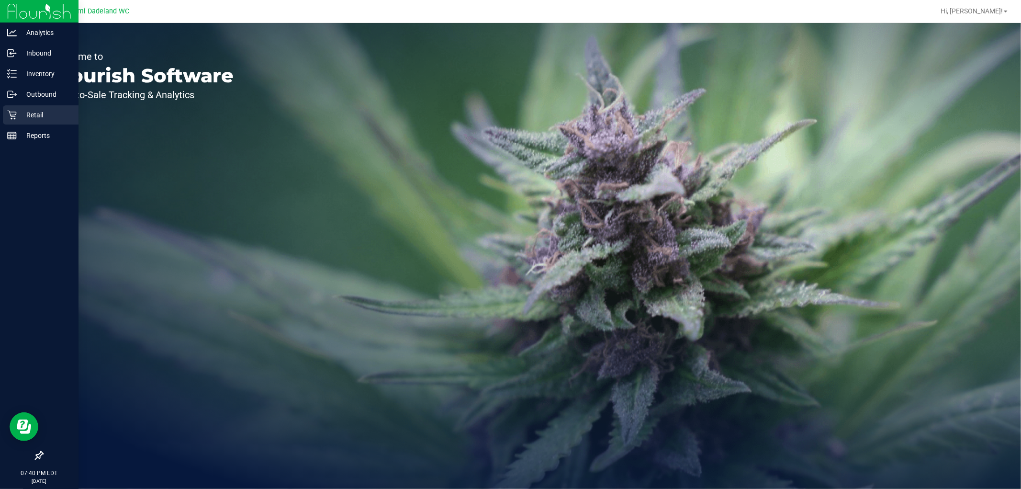 Image resolution: width=1021 pixels, height=489 pixels. Describe the element at coordinates (12, 74) in the screenshot. I see `inline-svg: Inventory` at that location.